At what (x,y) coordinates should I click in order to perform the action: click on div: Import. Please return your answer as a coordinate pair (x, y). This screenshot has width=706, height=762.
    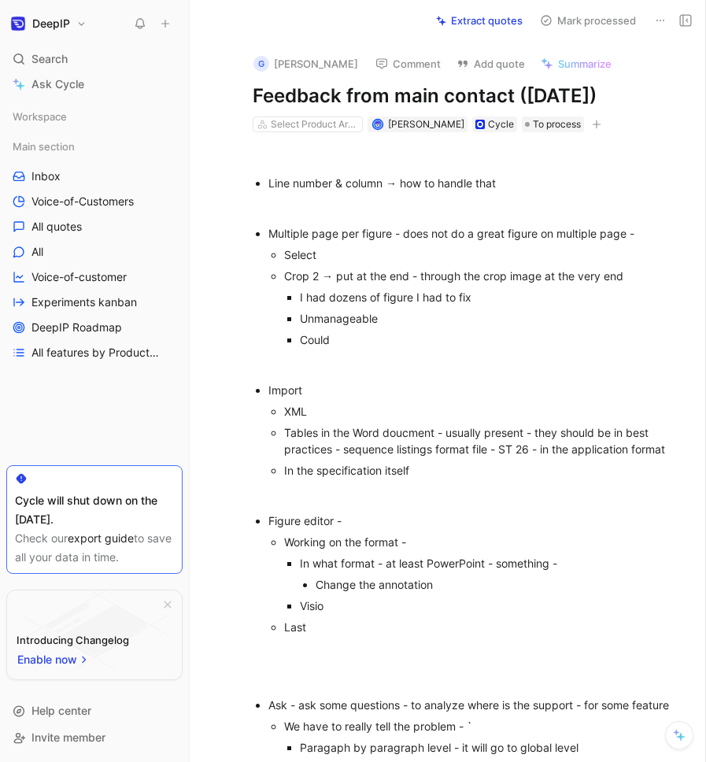
    Looking at the image, I should click on (472, 390).